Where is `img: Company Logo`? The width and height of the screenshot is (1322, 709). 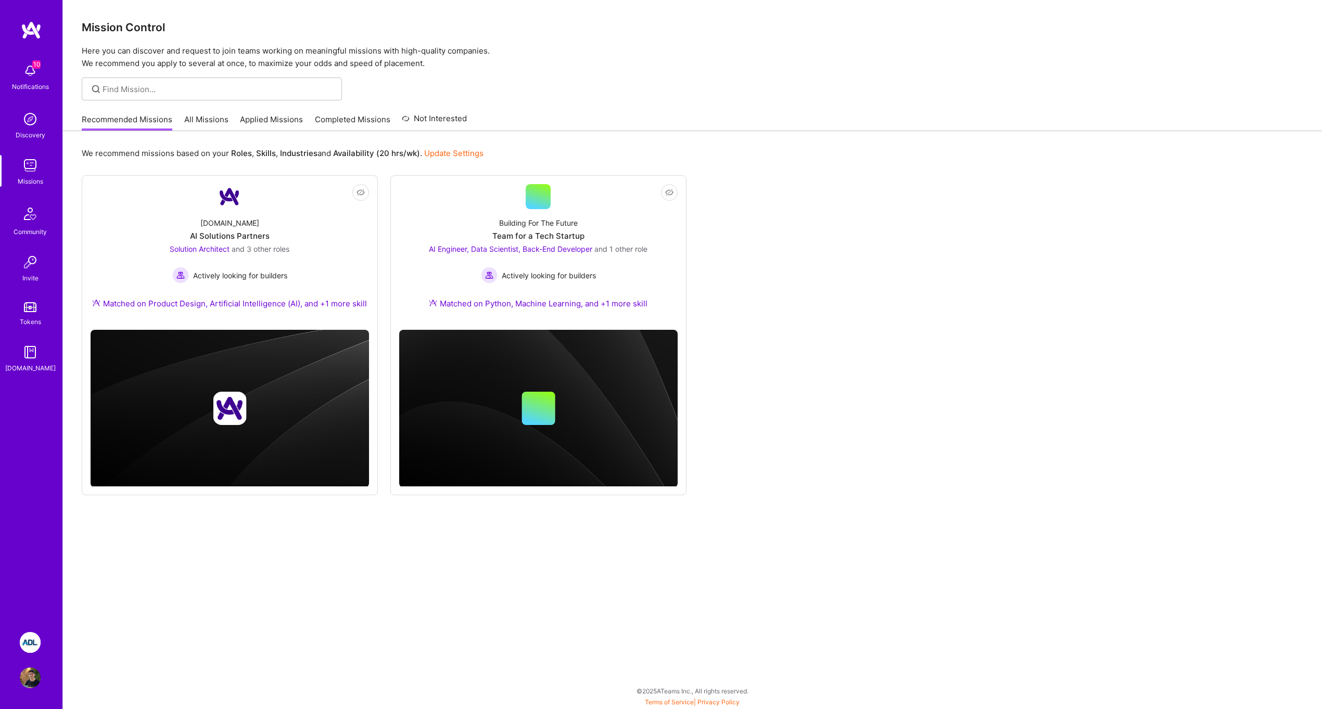
img: Company Logo is located at coordinates (230, 197).